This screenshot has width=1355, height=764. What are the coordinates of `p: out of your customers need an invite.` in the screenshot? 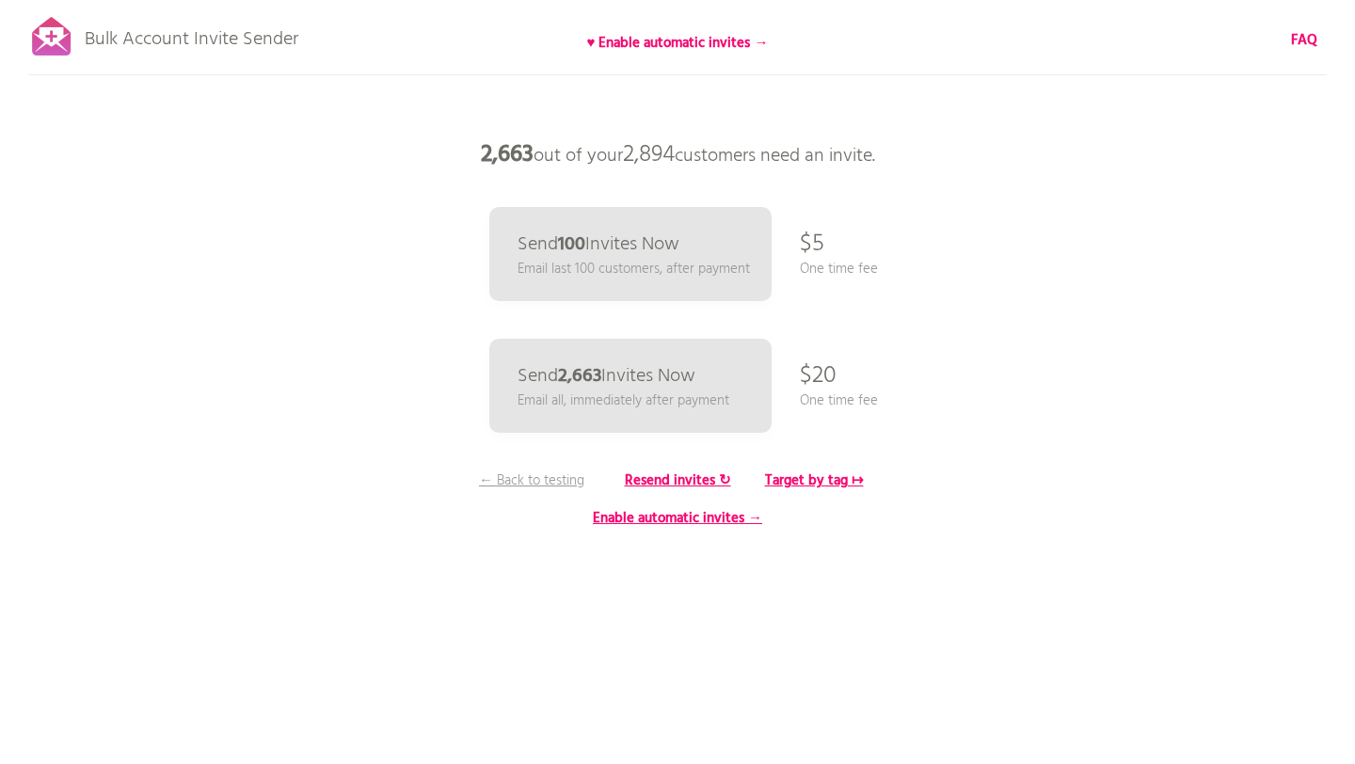 It's located at (678, 155).